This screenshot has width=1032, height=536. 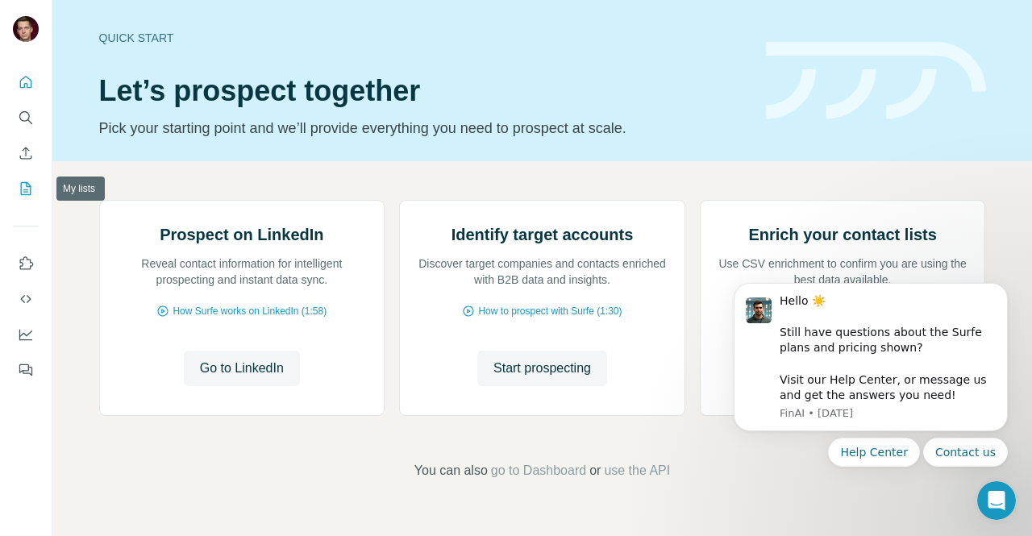 What do you see at coordinates (256, 221) in the screenshot?
I see `button: Quick reply: Contact us` at bounding box center [256, 221].